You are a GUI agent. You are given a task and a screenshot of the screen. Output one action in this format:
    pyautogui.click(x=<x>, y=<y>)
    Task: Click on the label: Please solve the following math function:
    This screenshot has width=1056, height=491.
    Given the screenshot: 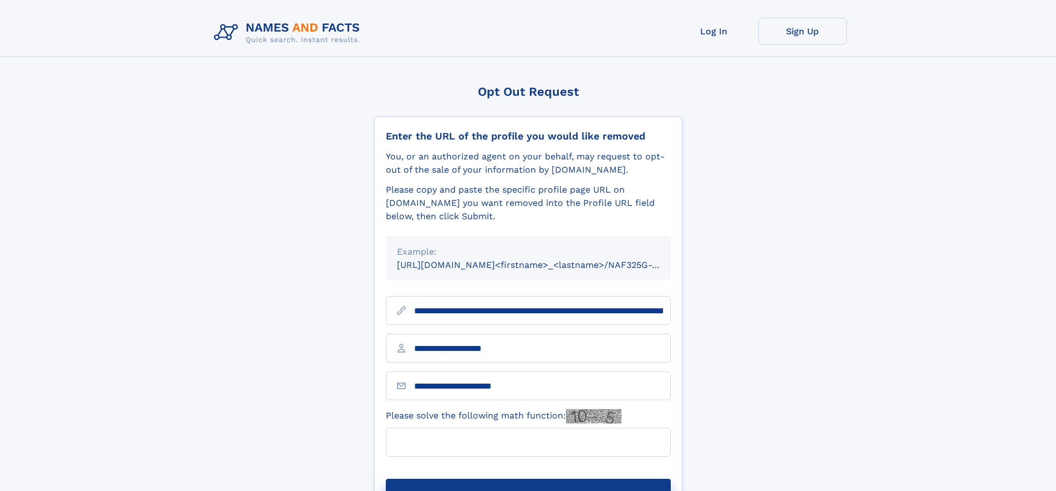 What is the action you would take?
    pyautogui.click(x=503, y=417)
    